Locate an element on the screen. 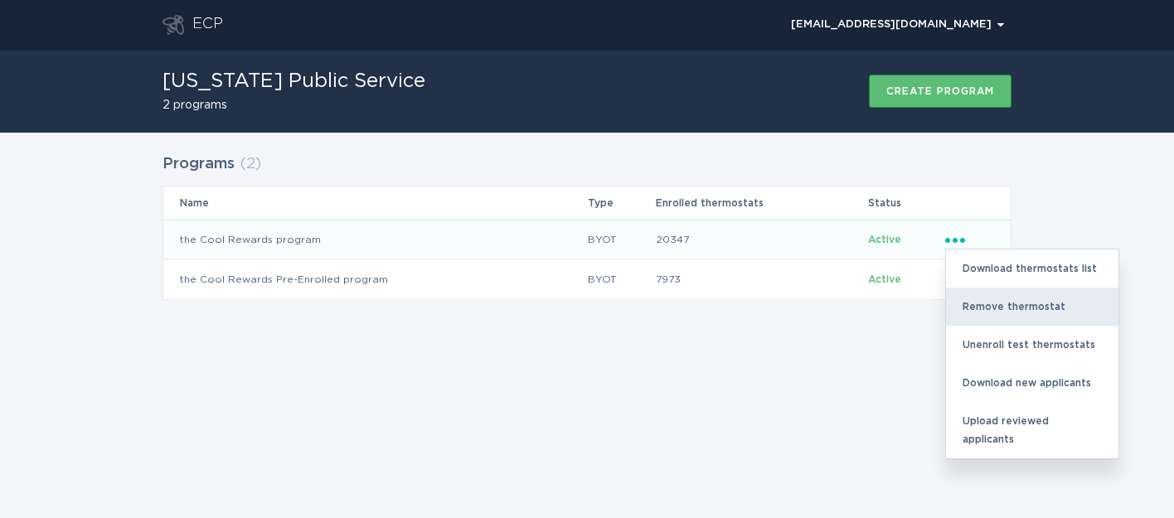 This screenshot has width=1174, height=518. div: Download thermostats list is located at coordinates (1032, 269).